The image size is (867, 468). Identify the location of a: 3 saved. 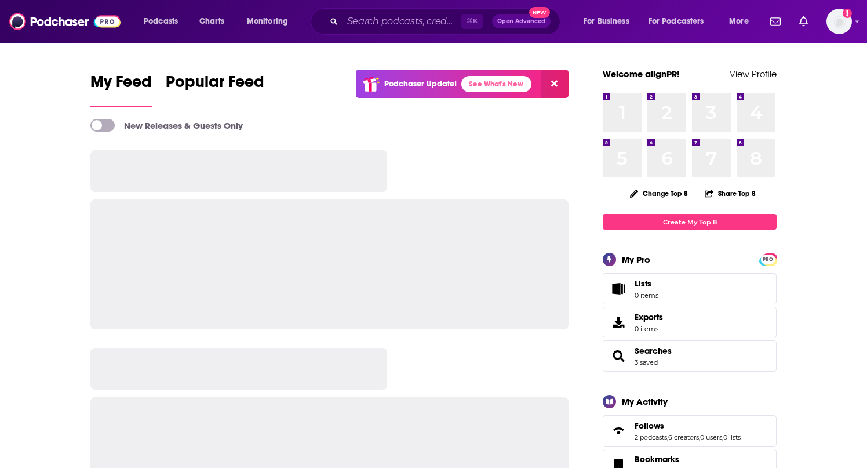
(647, 362).